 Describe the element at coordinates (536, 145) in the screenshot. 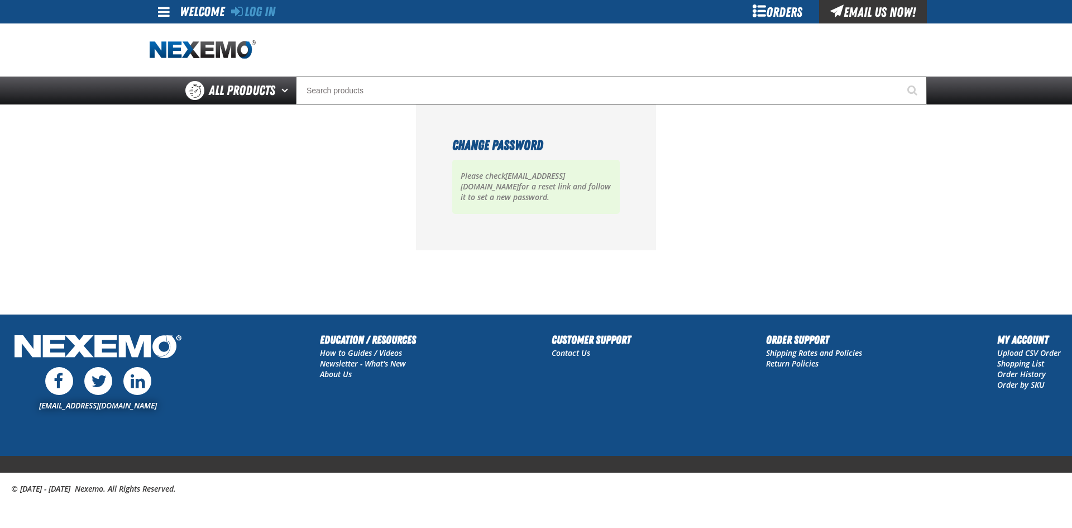

I see `h1: Change Password` at that location.